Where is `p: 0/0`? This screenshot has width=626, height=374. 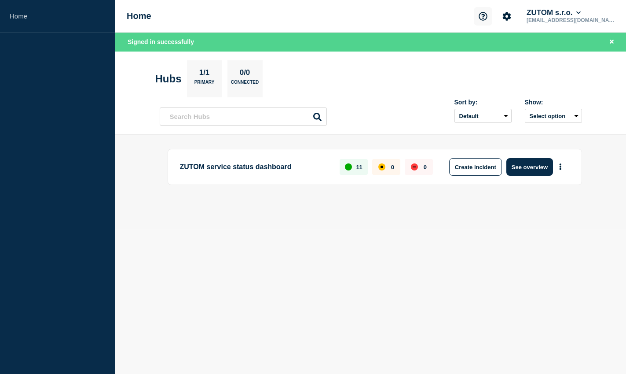
p: 0/0 is located at coordinates (245, 74).